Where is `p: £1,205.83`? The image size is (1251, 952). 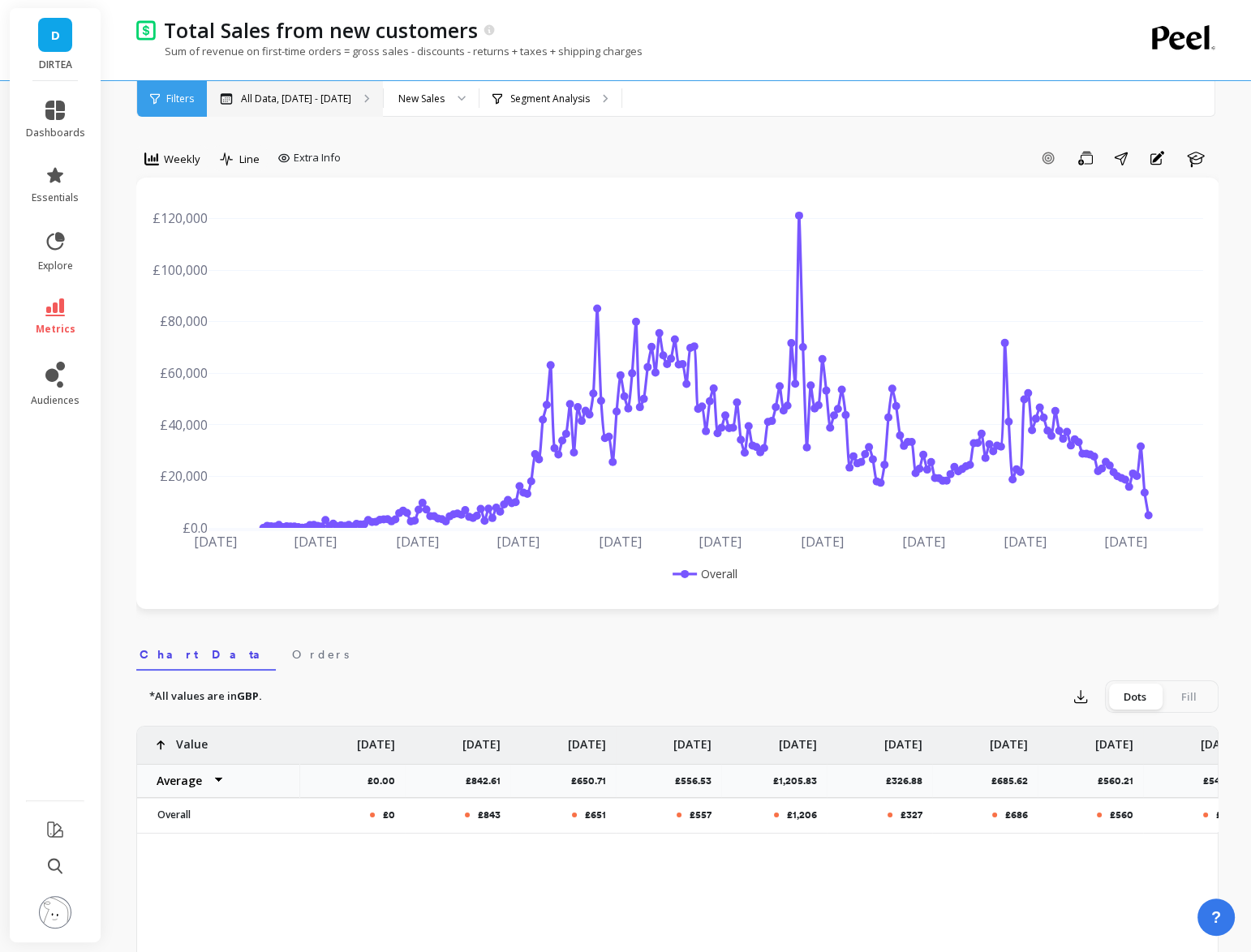 p: £1,205.83 is located at coordinates (800, 782).